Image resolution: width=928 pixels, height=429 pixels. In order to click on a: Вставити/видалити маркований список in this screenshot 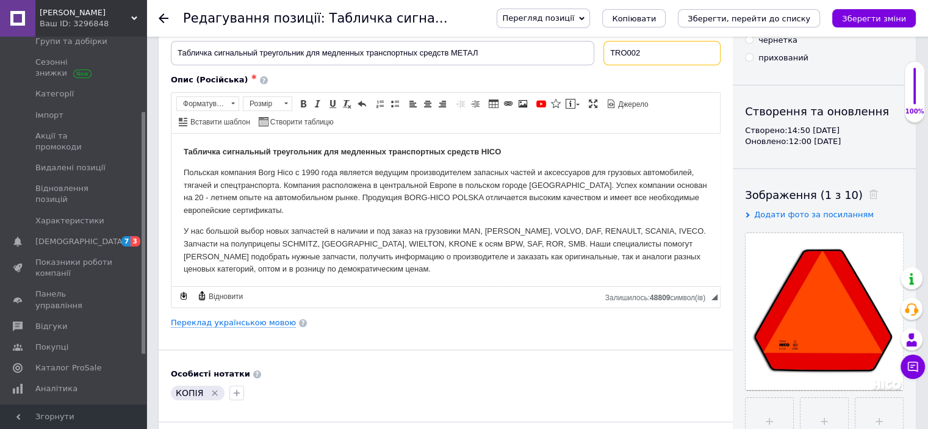, I will do `click(395, 104)`.